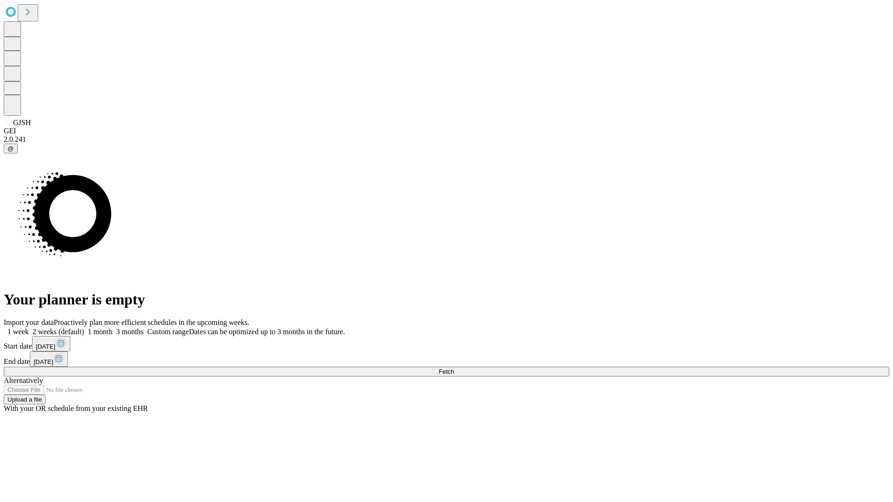  Describe the element at coordinates (447, 359) in the screenshot. I see `div: End date` at that location.